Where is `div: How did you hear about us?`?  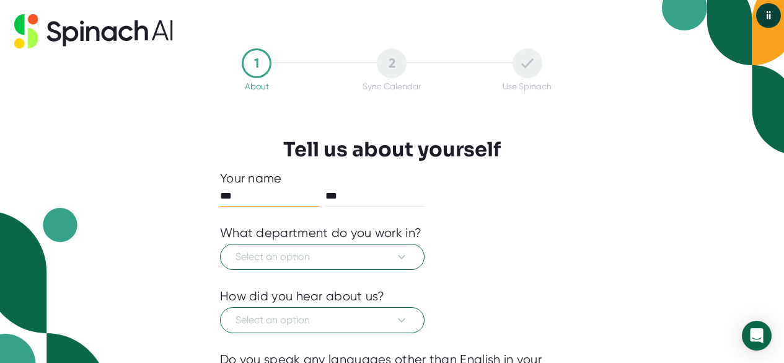
div: How did you hear about us? is located at coordinates (303, 296).